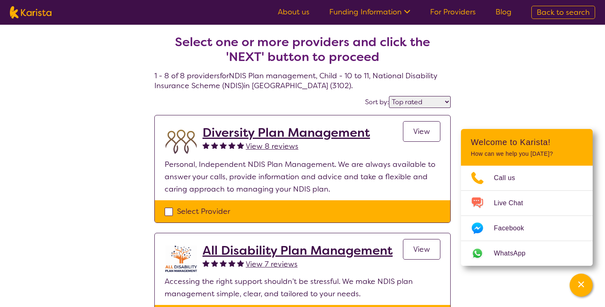  Describe the element at coordinates (514, 228) in the screenshot. I see `span: Facebook` at that location.